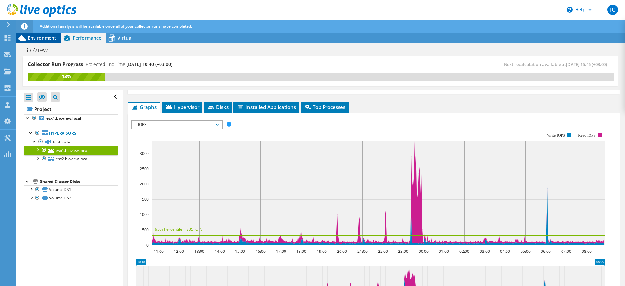 This screenshot has height=286, width=625. Describe the element at coordinates (260, 251) in the screenshot. I see `text: 16:00` at that location.